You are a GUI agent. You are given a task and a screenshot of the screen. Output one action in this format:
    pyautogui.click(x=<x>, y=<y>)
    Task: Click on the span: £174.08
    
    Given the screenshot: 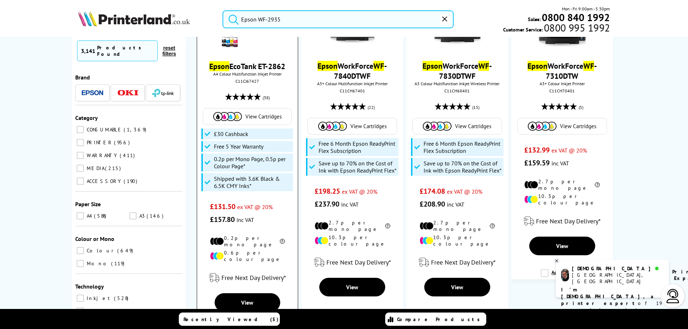 What is the action you would take?
    pyautogui.click(x=432, y=191)
    